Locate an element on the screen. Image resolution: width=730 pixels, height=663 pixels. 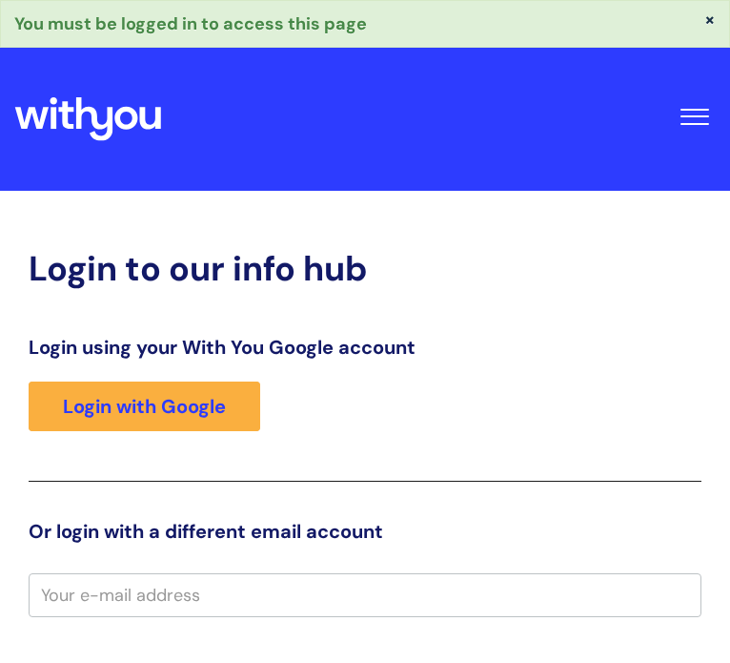
h2: Login to our info hub is located at coordinates (365, 268).